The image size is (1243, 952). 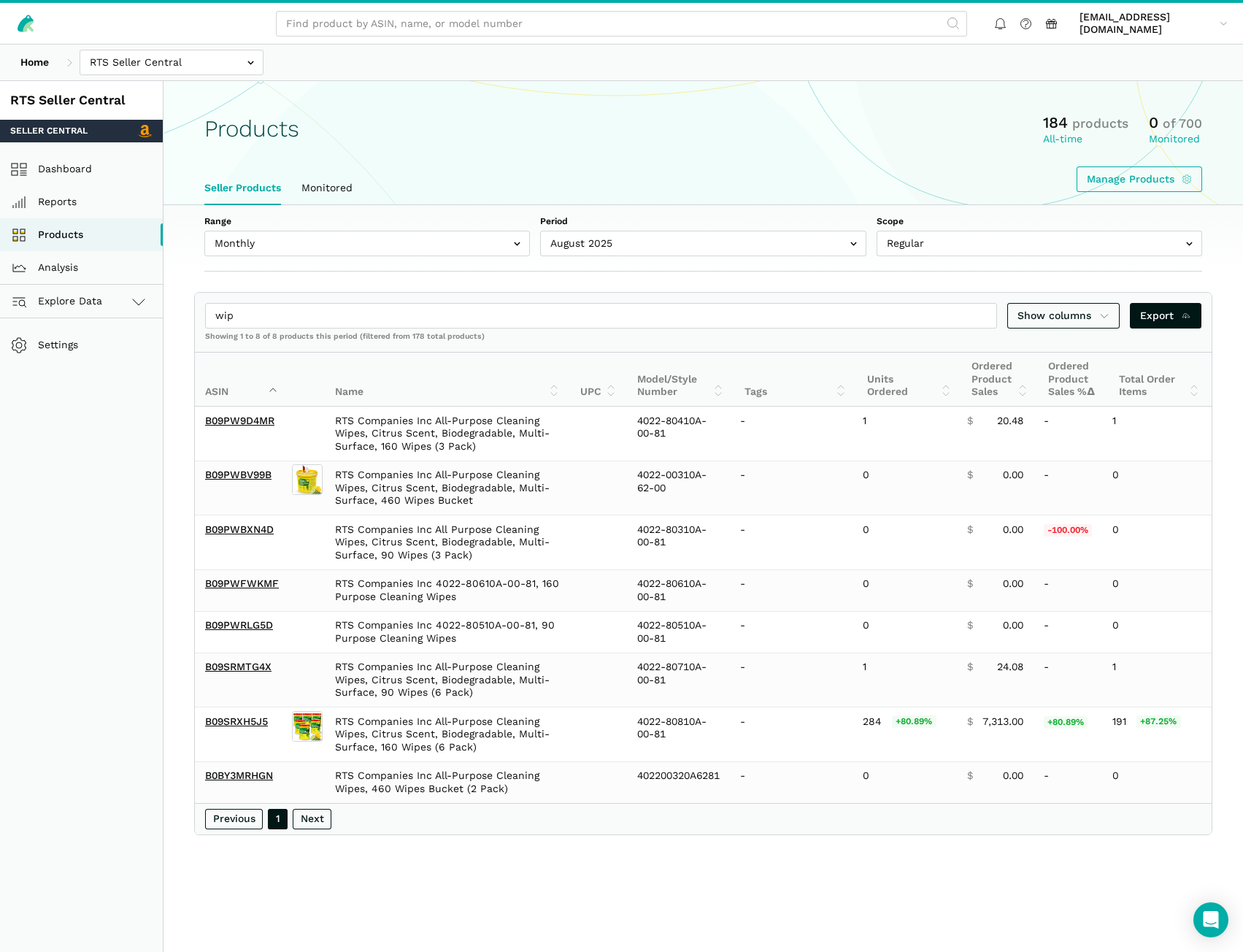 I want to click on input: RTS Seller Central, so click(x=172, y=62).